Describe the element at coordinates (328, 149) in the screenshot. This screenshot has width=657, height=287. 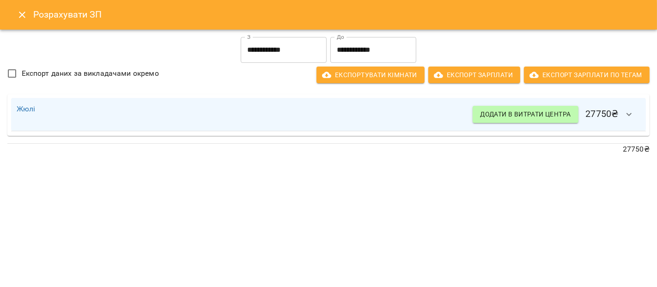
I see `p: 27750 ₴` at that location.